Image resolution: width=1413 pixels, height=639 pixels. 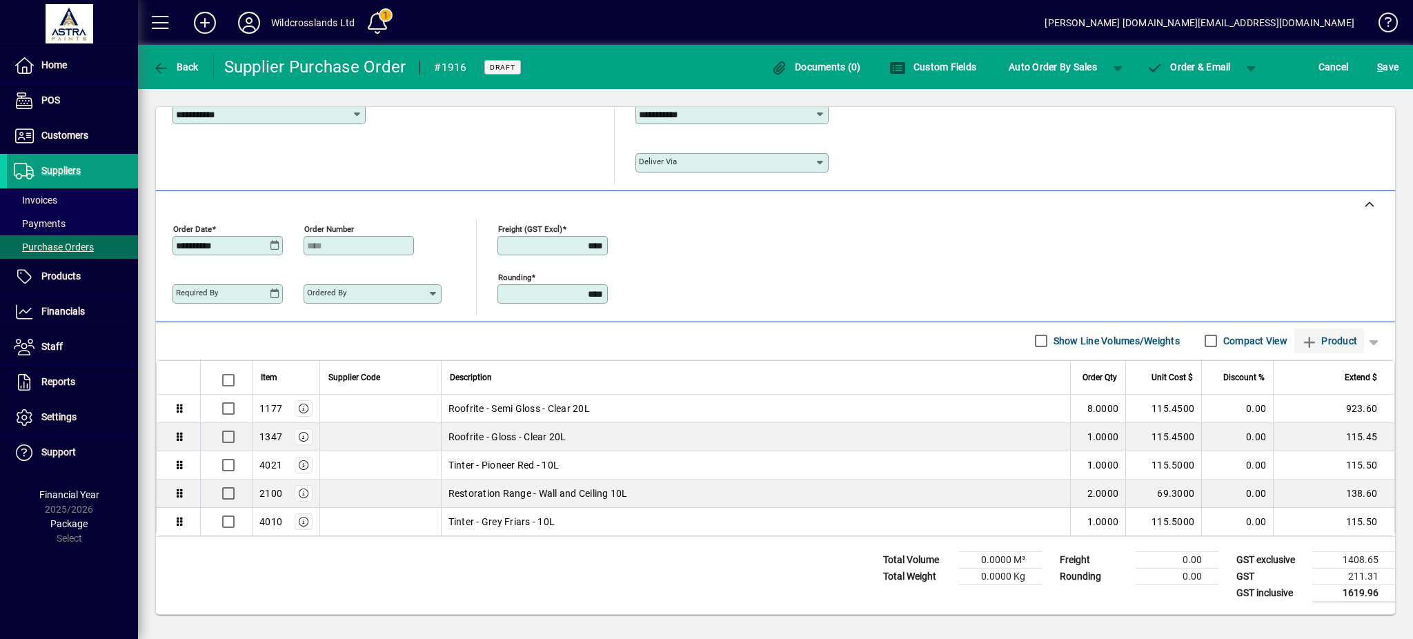 I want to click on span: Discount %, so click(x=1244, y=377).